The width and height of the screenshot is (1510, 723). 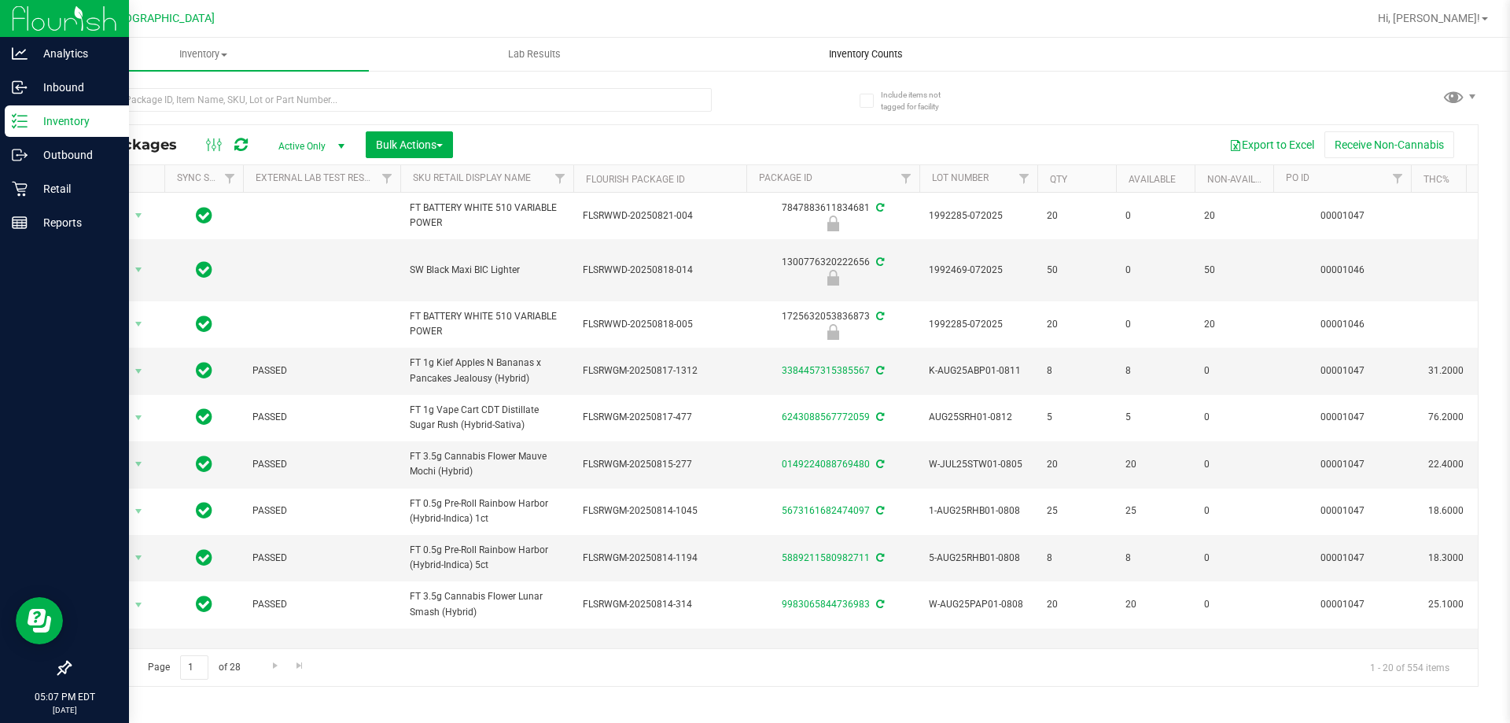 What do you see at coordinates (230, 179) in the screenshot?
I see `a: Filter` at bounding box center [230, 179].